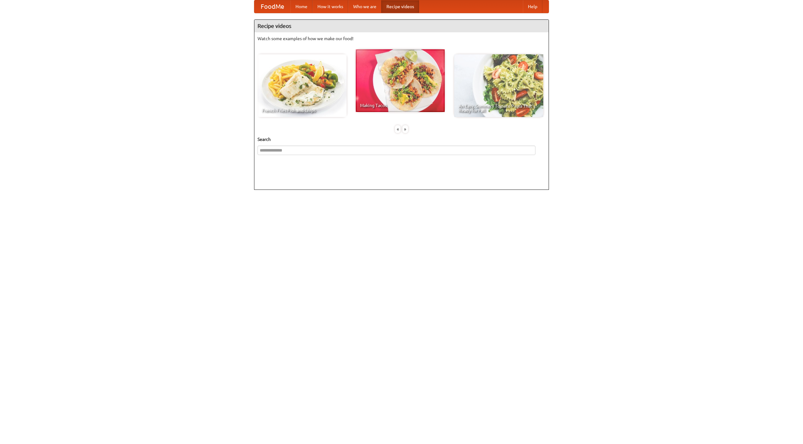  What do you see at coordinates (302, 110) in the screenshot?
I see `span: French Fries Fish and Chips` at bounding box center [302, 110].